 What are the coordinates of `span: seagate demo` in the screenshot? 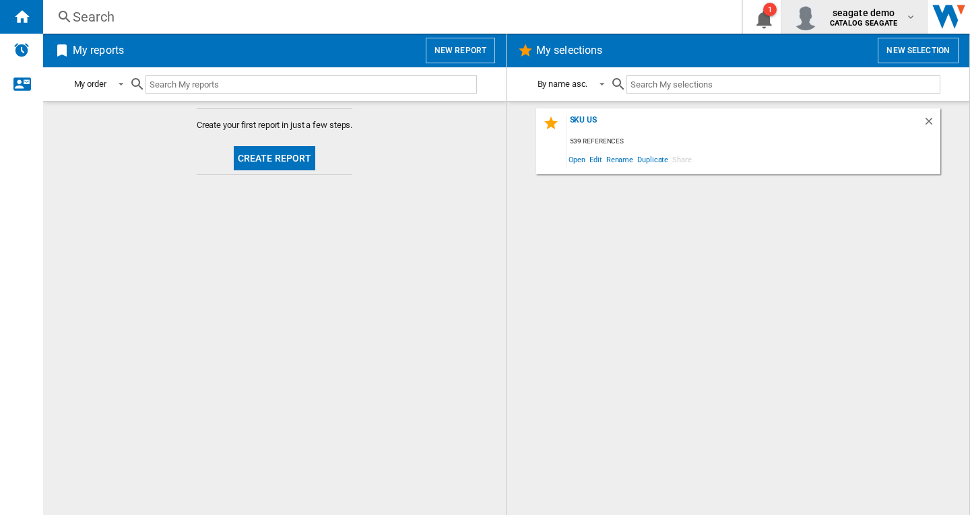 It's located at (864, 13).